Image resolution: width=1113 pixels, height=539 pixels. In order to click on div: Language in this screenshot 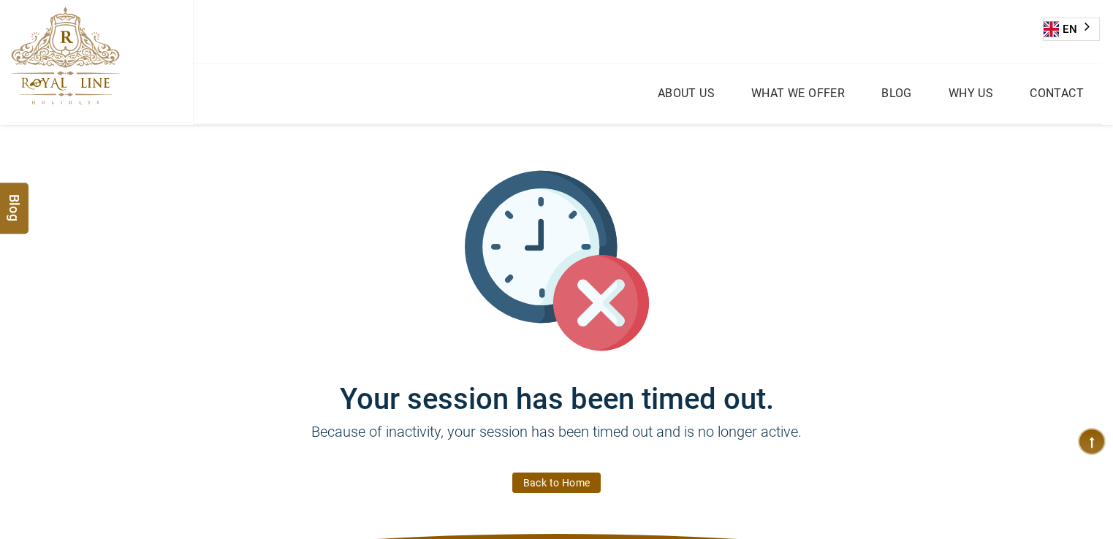, I will do `click(1071, 29)`.